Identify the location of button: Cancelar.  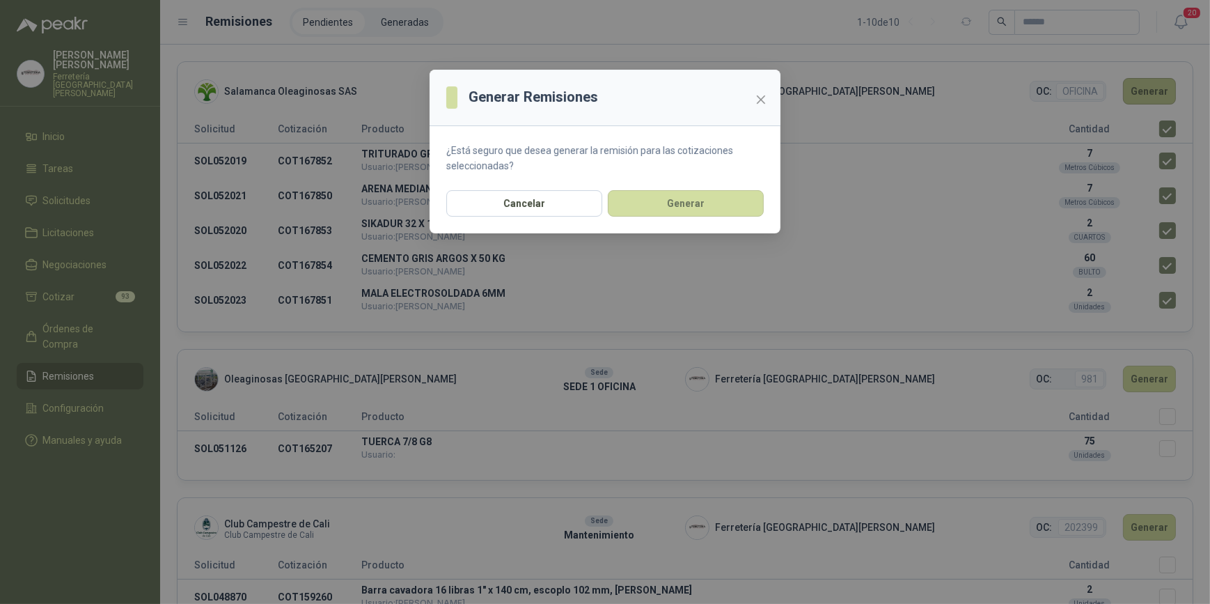
(524, 203).